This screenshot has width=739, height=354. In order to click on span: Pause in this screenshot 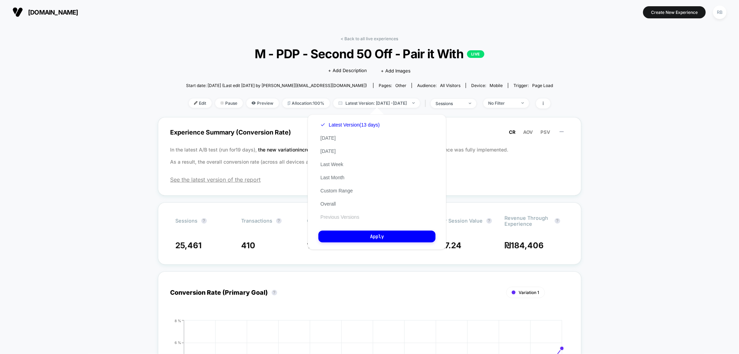, I will do `click(229, 103)`.